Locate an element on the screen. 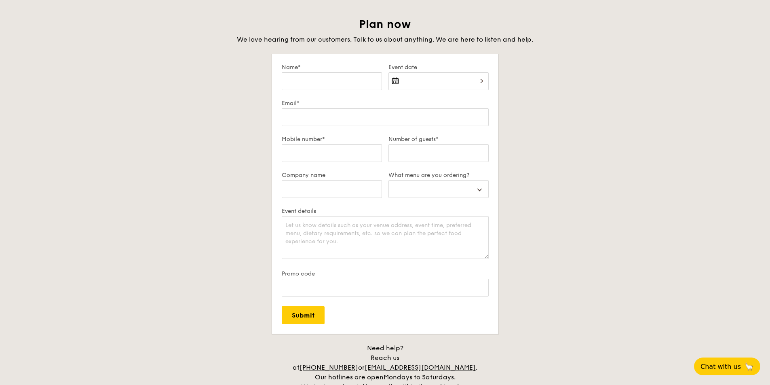 This screenshot has height=385, width=770. label: What menu are you ordering? is located at coordinates (439, 175).